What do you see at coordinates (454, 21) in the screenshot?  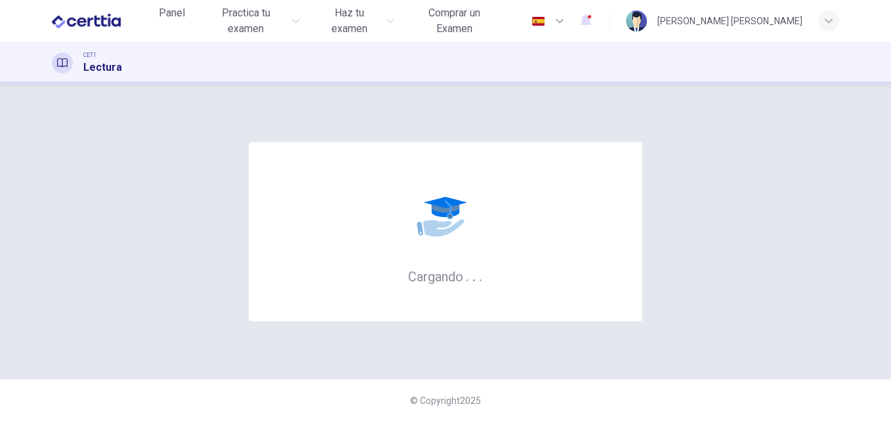 I see `span: Comprar un Examen` at bounding box center [454, 21].